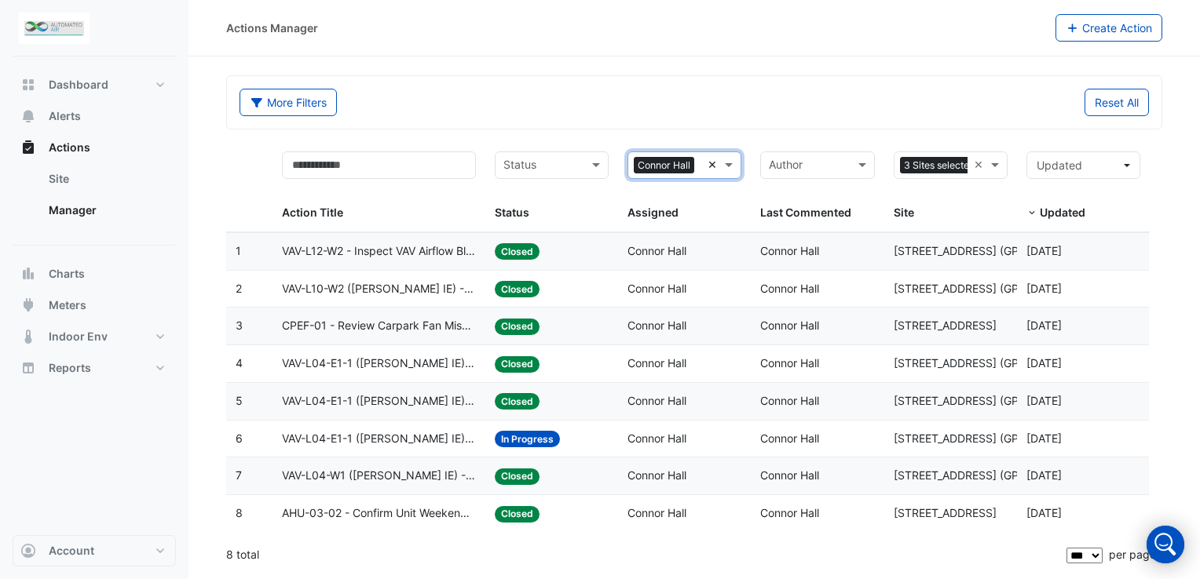  Describe the element at coordinates (939, 166) in the screenshot. I see `span: 3 Sites selected` at that location.